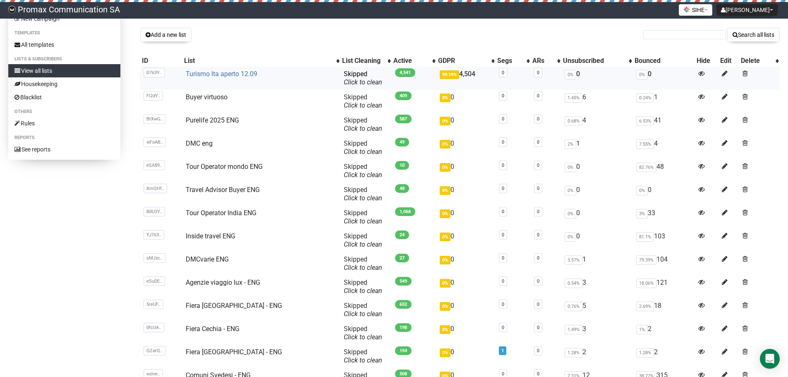  Describe the element at coordinates (664, 171) in the screenshot. I see `td: 48` at that location.